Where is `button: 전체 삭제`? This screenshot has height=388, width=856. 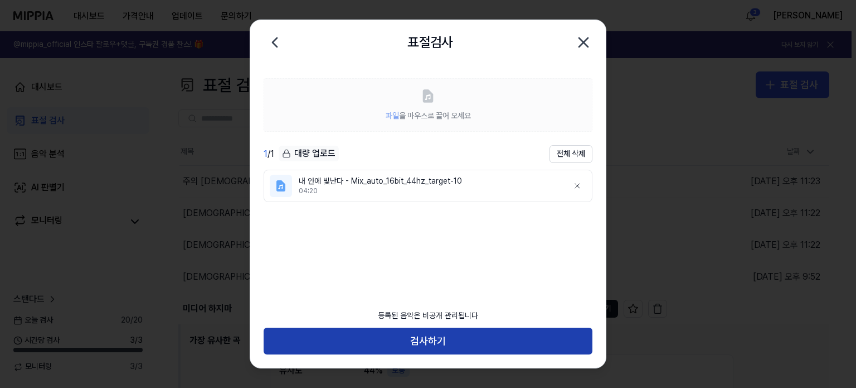
button: 전체 삭제 is located at coordinates (571, 154).